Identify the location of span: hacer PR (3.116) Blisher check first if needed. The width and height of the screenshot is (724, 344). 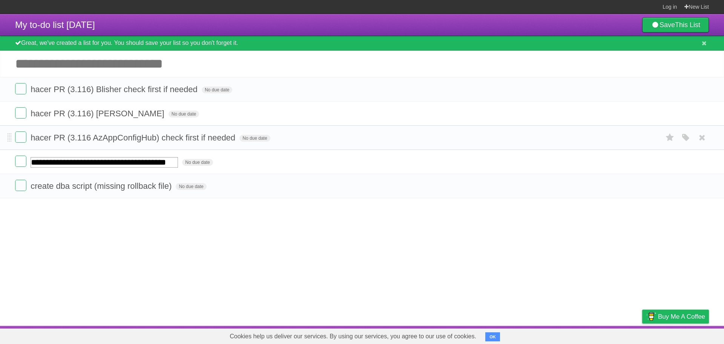
(115, 89).